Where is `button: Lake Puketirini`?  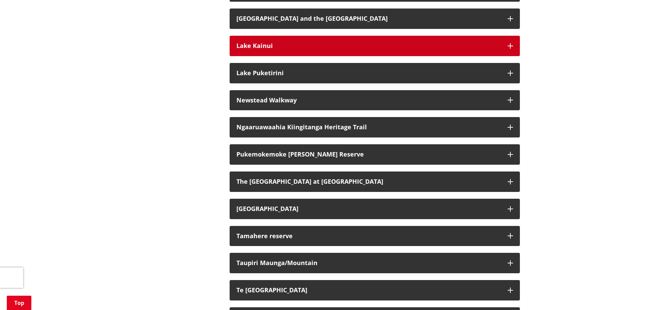
button: Lake Puketirini is located at coordinates (375, 73).